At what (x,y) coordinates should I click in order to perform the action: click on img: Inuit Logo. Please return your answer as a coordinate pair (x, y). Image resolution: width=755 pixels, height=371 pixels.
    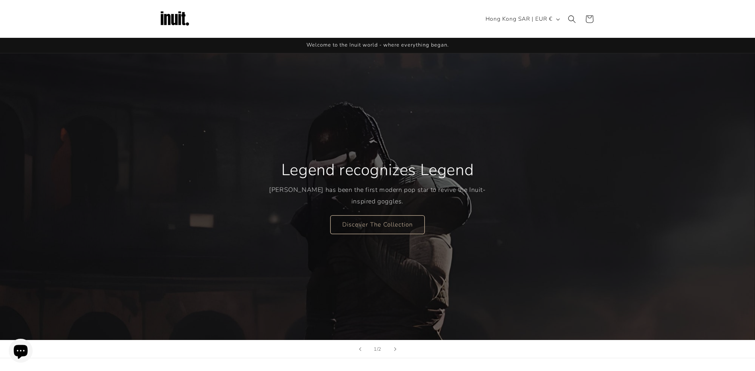
    Looking at the image, I should click on (175, 19).